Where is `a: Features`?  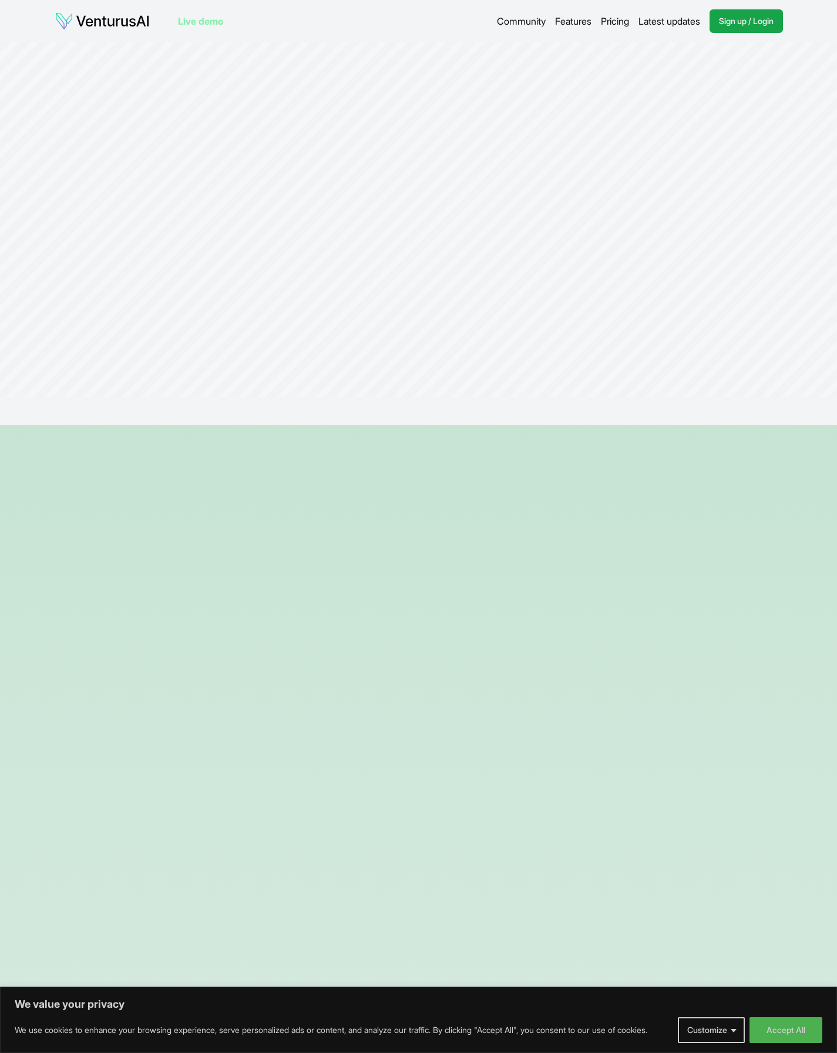 a: Features is located at coordinates (573, 21).